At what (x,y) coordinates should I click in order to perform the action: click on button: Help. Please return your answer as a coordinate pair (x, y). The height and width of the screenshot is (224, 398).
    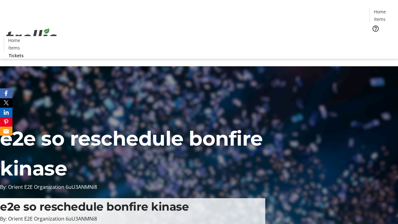
    Looking at the image, I should click on (376, 29).